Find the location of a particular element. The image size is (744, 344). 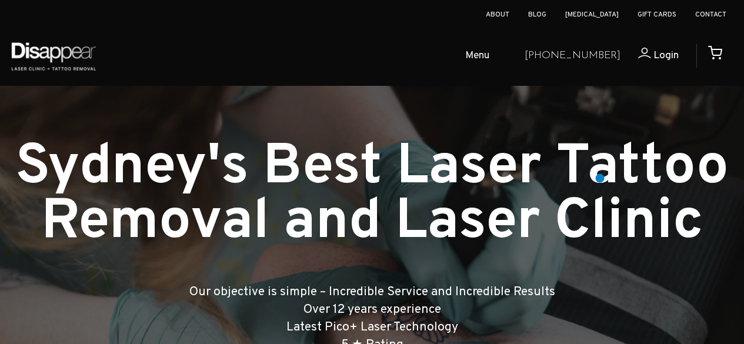

a: Contact is located at coordinates (710, 15).